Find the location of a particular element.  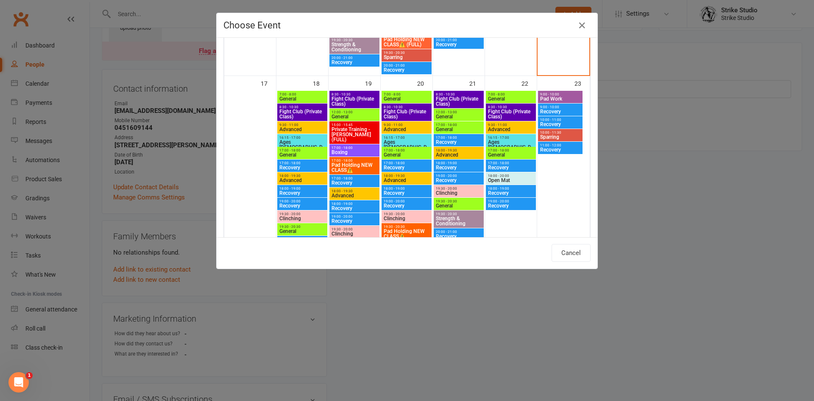

div: 20 is located at coordinates (425, 83).